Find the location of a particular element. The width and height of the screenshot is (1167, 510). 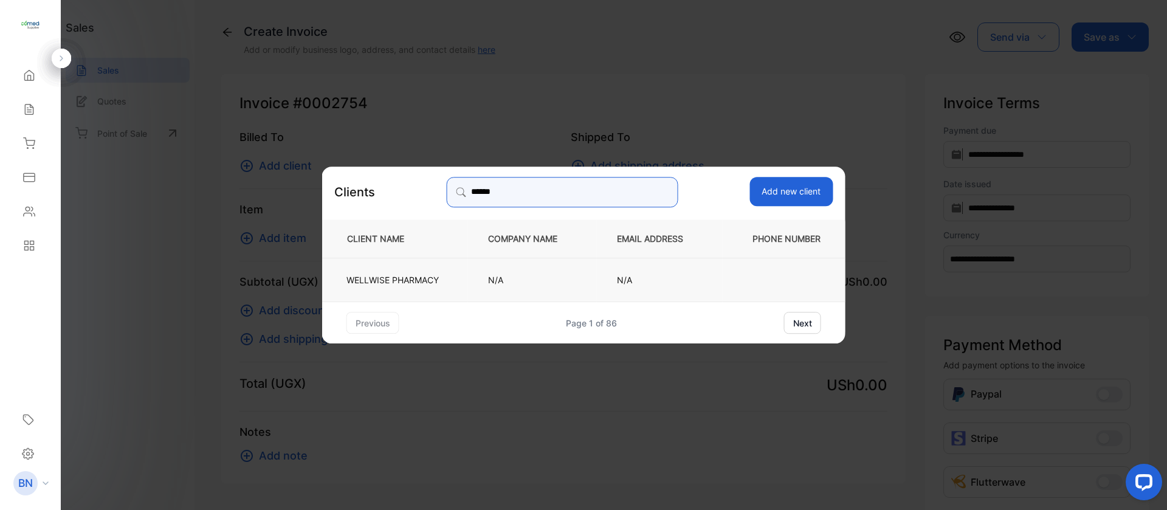

p: CLIENT NAME is located at coordinates (395, 238).